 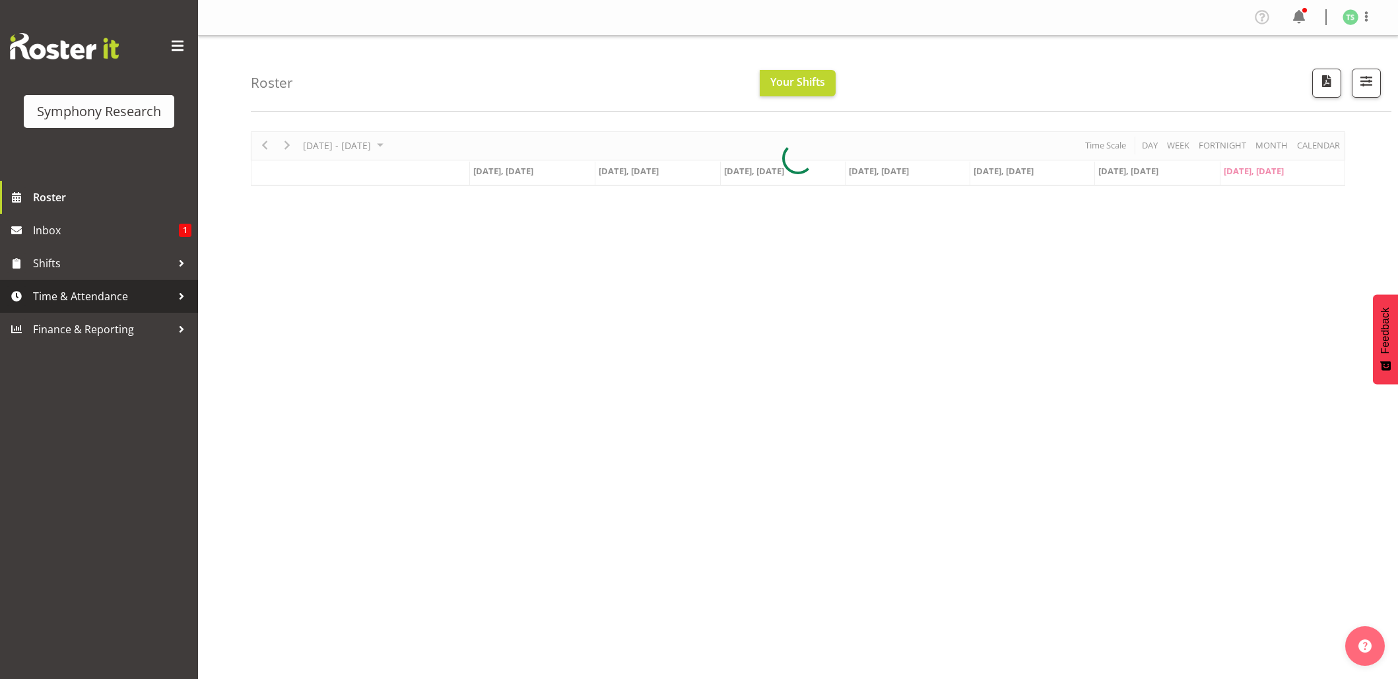 I want to click on button: Download a PDF of the roster according to the set date range., so click(x=1327, y=83).